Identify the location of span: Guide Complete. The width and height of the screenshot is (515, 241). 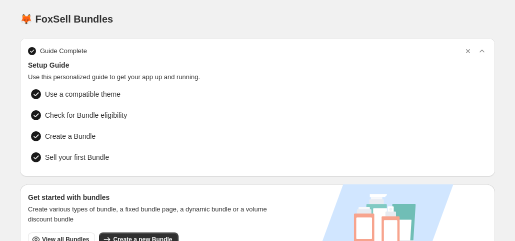
(64, 51).